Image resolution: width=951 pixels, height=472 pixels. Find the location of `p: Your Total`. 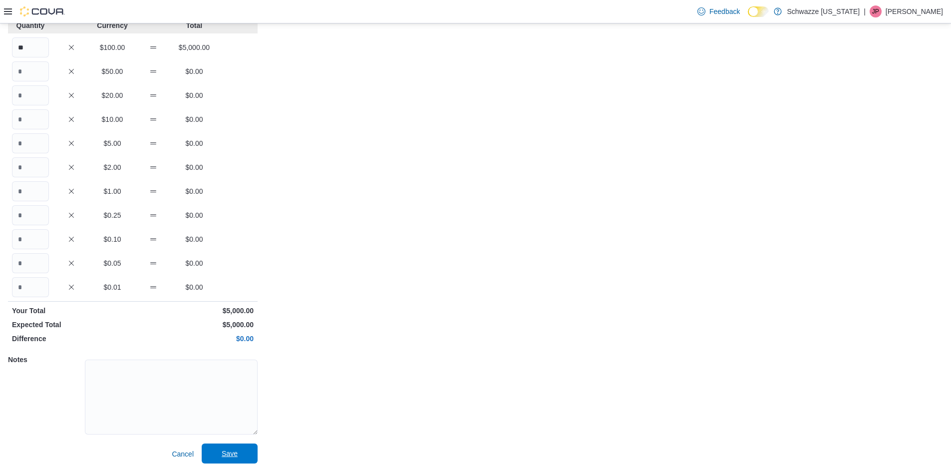

p: Your Total is located at coordinates (71, 311).